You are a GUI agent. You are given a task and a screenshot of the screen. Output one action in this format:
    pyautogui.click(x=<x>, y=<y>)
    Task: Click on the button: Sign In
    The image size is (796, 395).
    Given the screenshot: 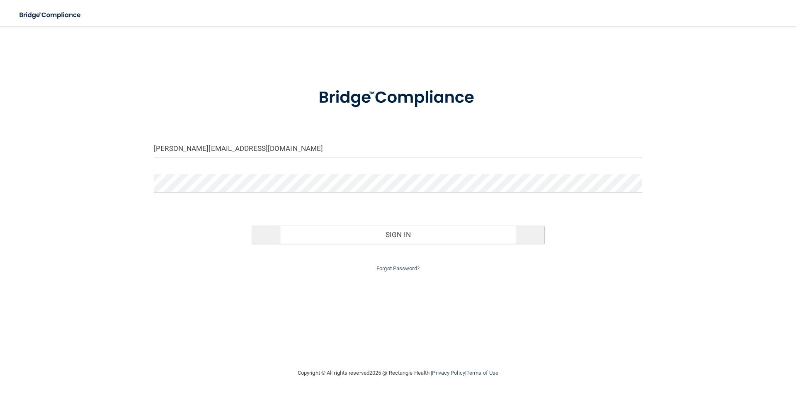 What is the action you would take?
    pyautogui.click(x=398, y=235)
    